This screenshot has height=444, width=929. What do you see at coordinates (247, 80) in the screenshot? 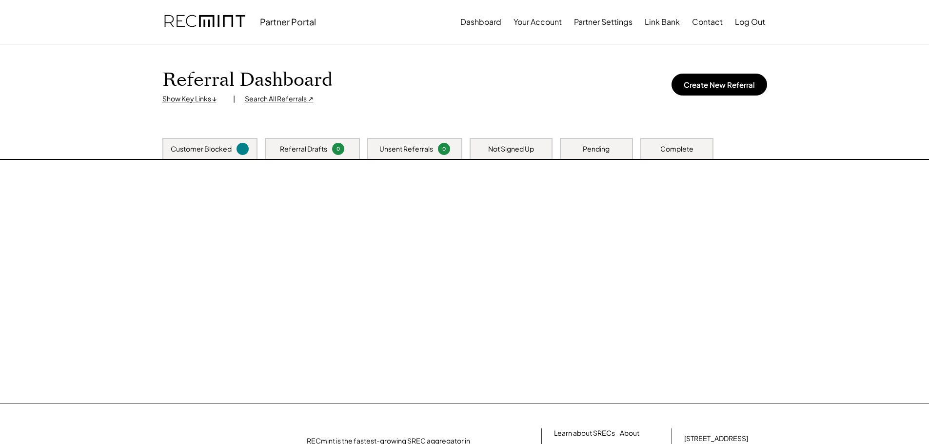
I see `h1: Referral Dashboard` at bounding box center [247, 80].